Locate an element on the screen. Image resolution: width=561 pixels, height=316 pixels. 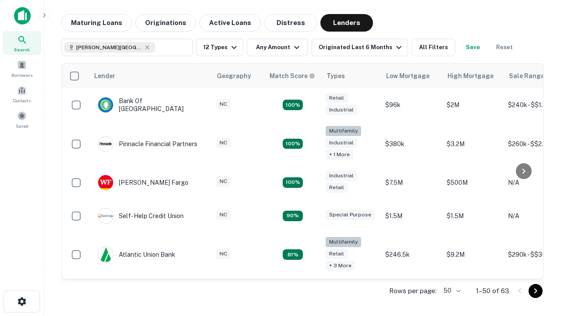
button: Distress is located at coordinates (291, 23).